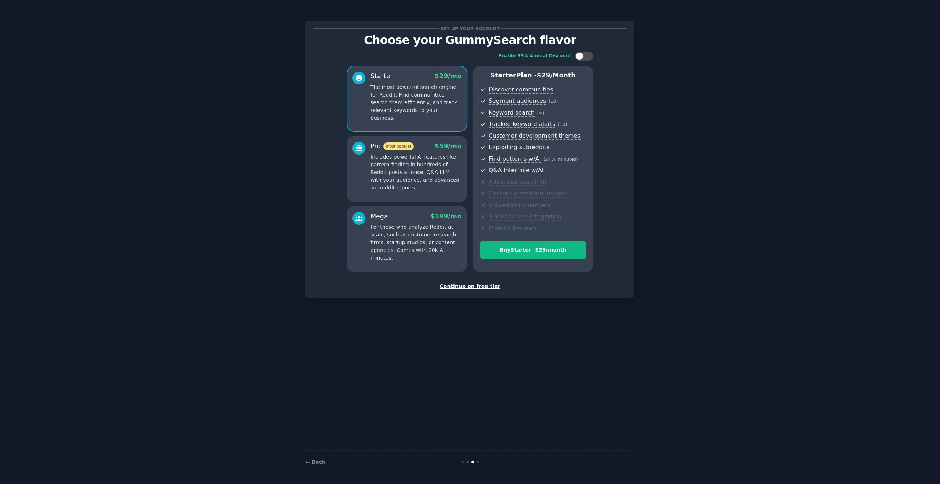  What do you see at coordinates (517, 101) in the screenshot?
I see `span: Segment audiences` at bounding box center [517, 101].